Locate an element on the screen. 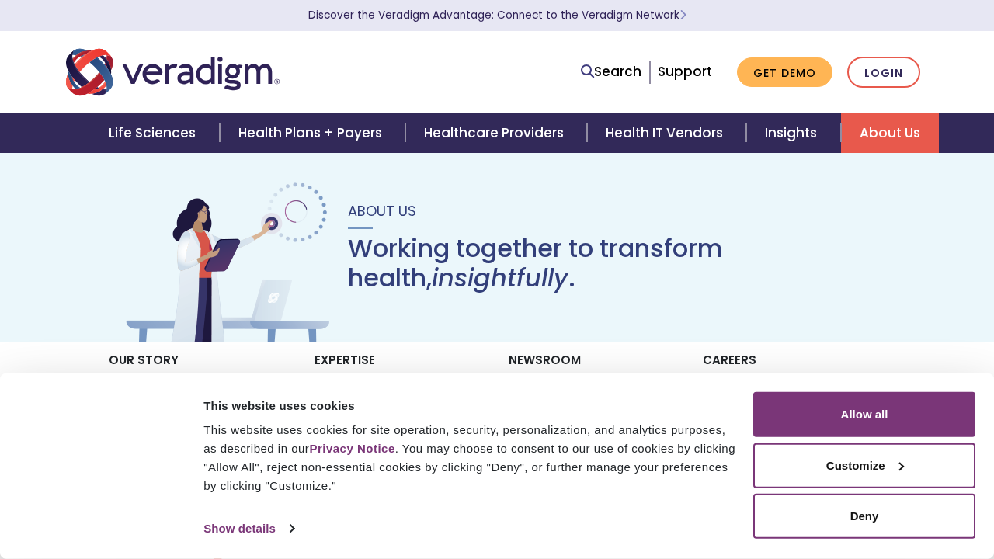 The image size is (994, 559). button: Customize is located at coordinates (864, 465).